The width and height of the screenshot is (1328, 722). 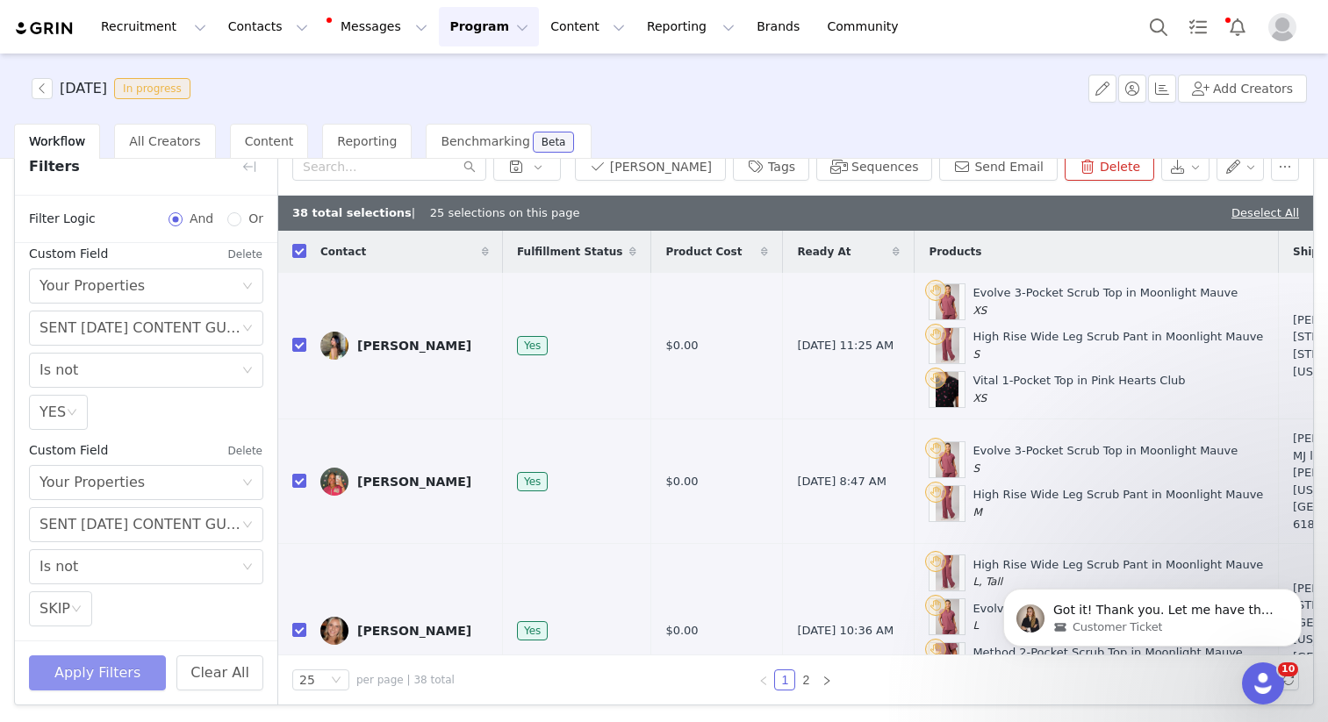 What do you see at coordinates (352, 212) in the screenshot?
I see `b: 38 total selections` at bounding box center [352, 212].